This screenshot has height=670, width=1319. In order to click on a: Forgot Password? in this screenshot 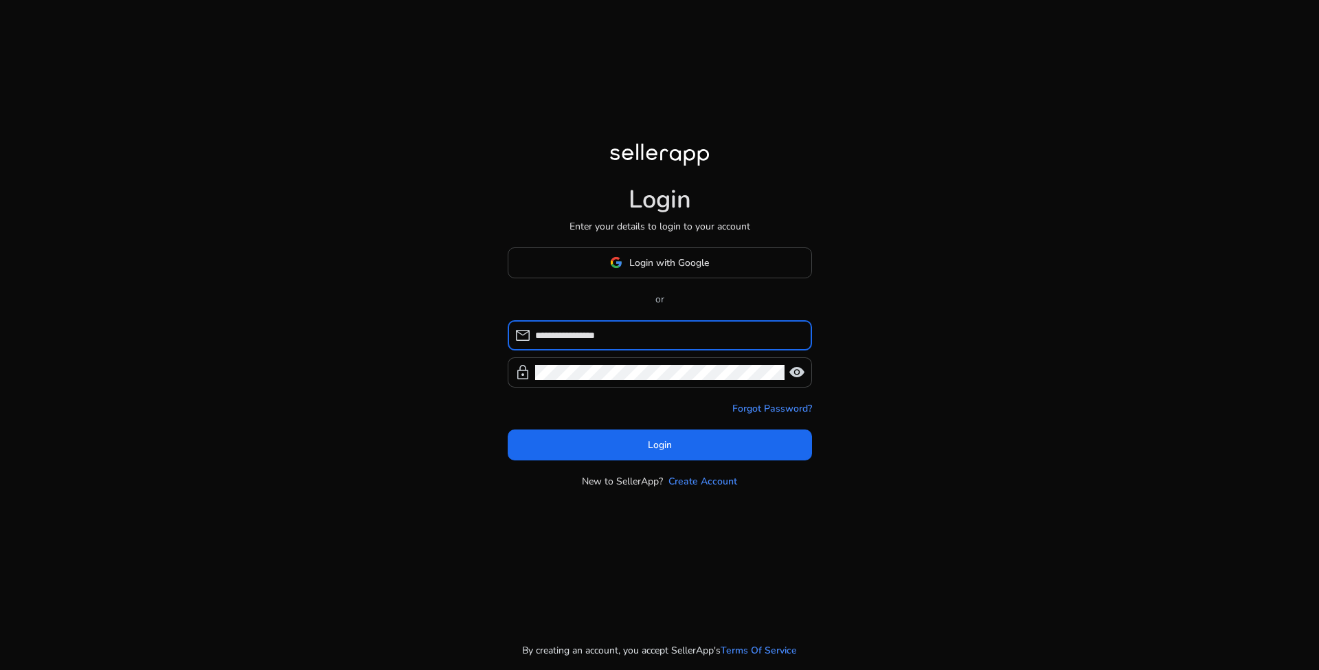, I will do `click(772, 408)`.